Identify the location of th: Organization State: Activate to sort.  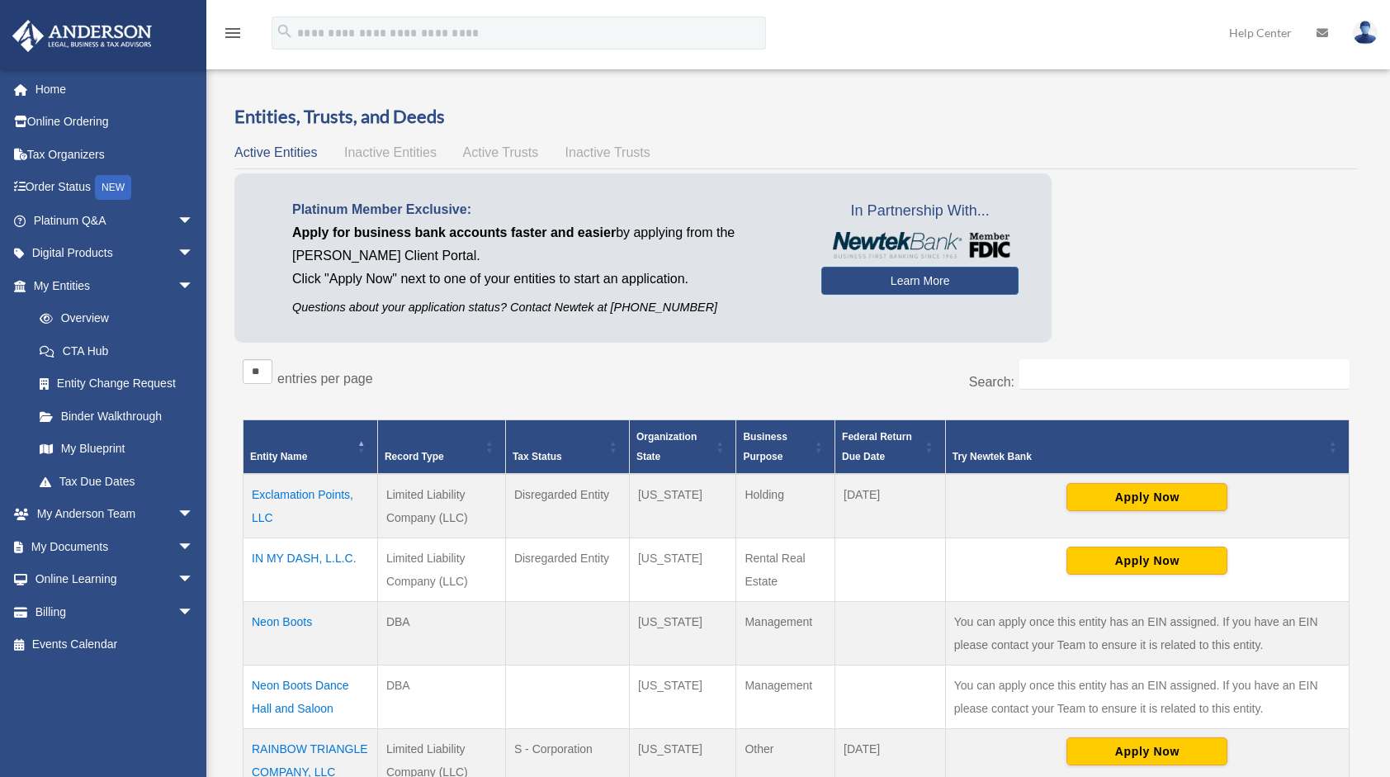
(683, 447).